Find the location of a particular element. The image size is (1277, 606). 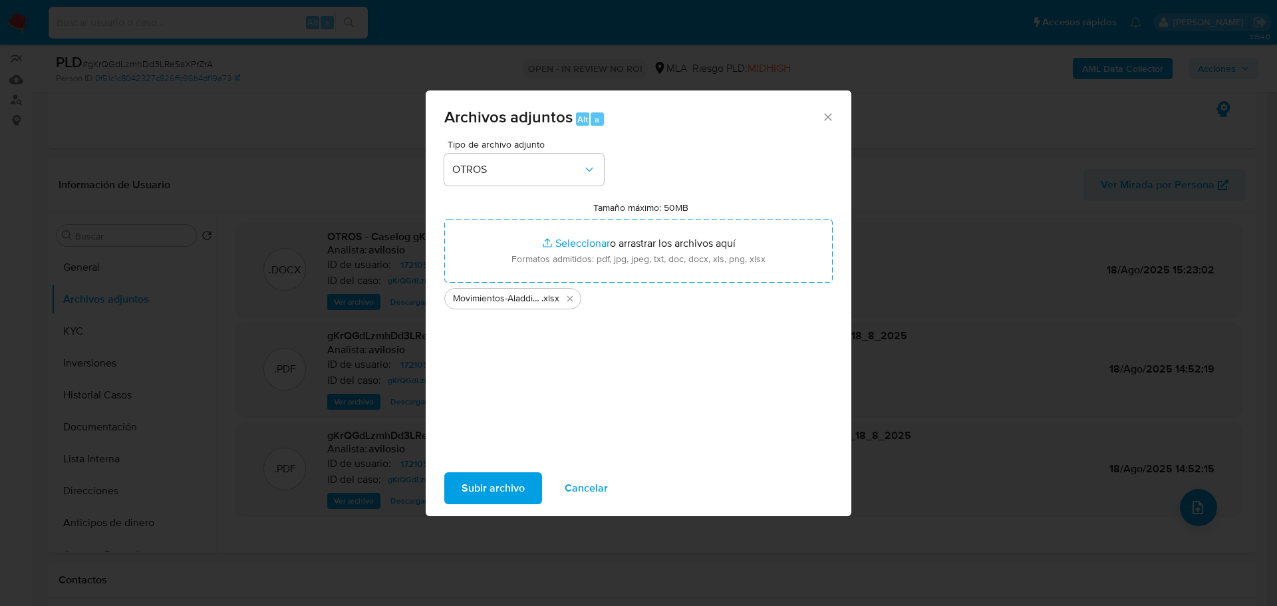

button: Eliminar Movimientos-Aladdin-v10_2 (version 1).xlsb.xlsx is located at coordinates (570, 299).